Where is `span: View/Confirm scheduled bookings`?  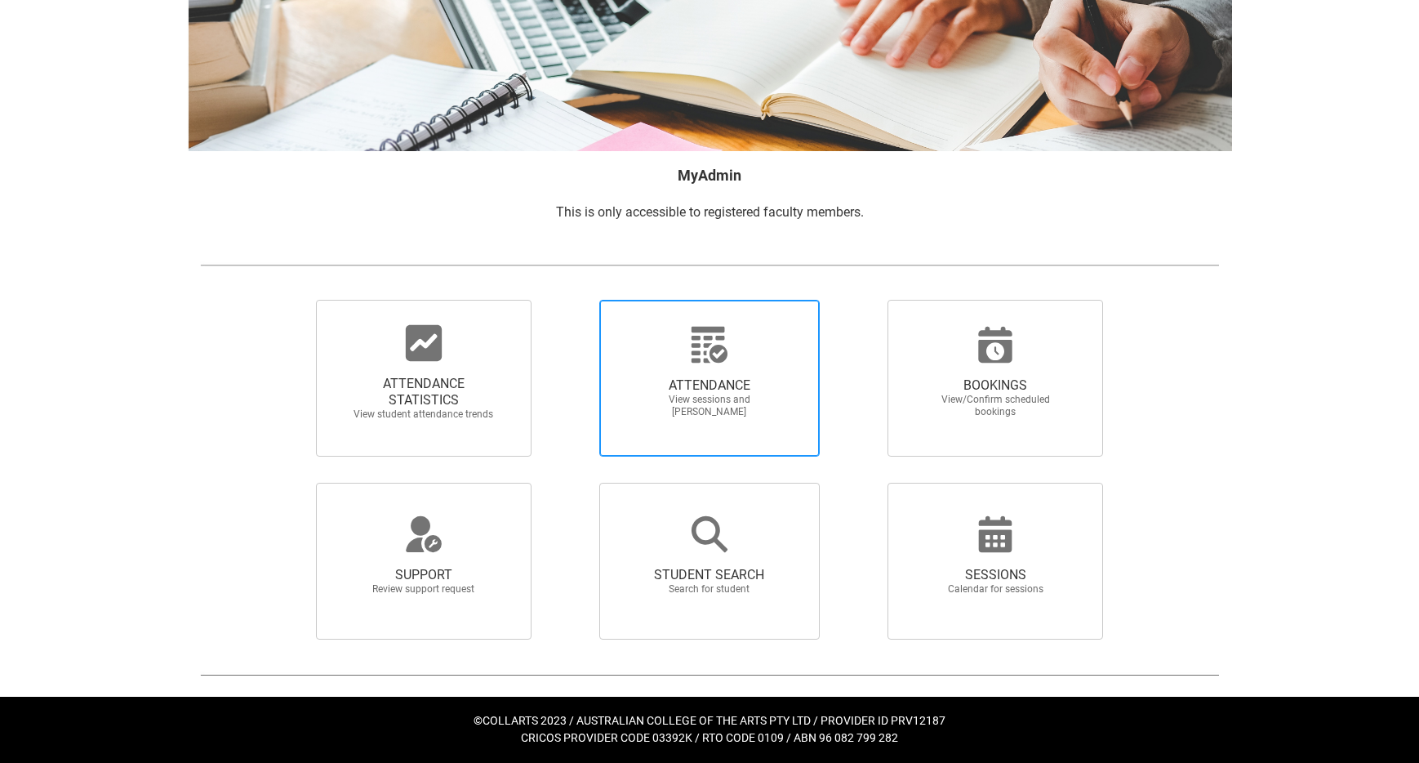
span: View/Confirm scheduled bookings is located at coordinates (996, 406).